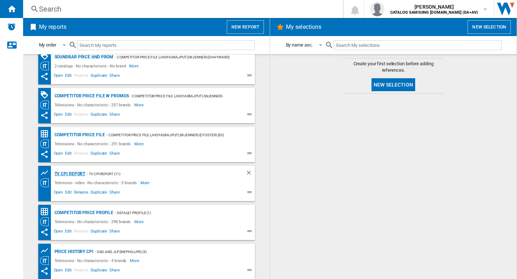 The image size is (517, 279). I want to click on span: Create your first selection before adding references., so click(393, 67).